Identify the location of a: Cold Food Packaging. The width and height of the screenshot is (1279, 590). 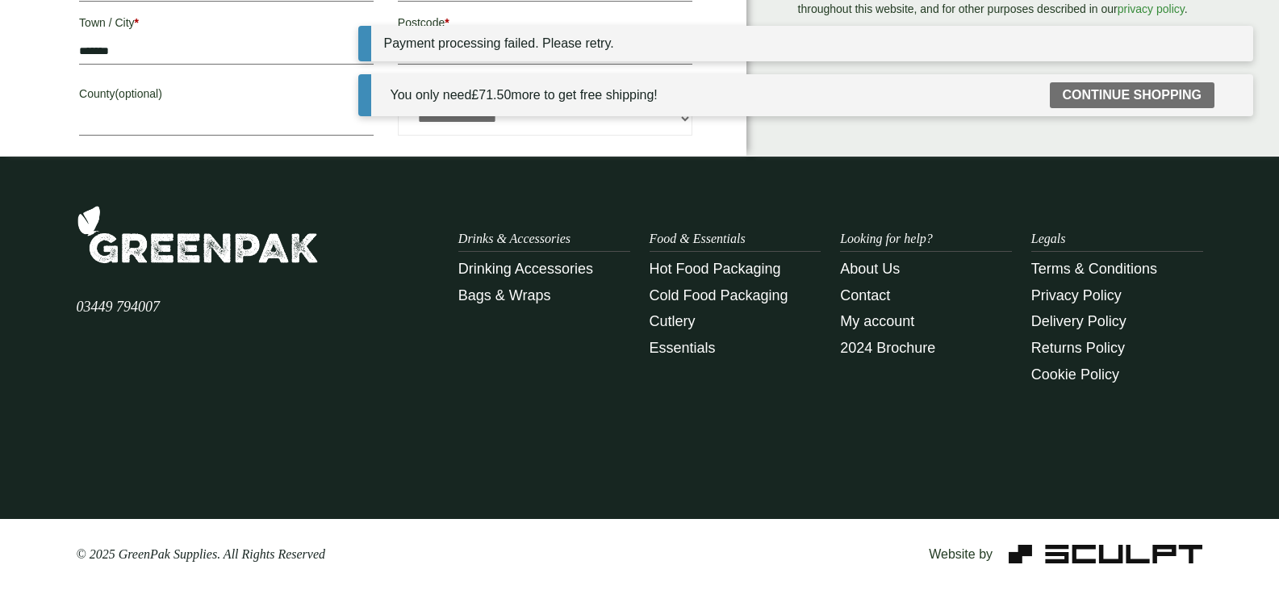
(719, 295).